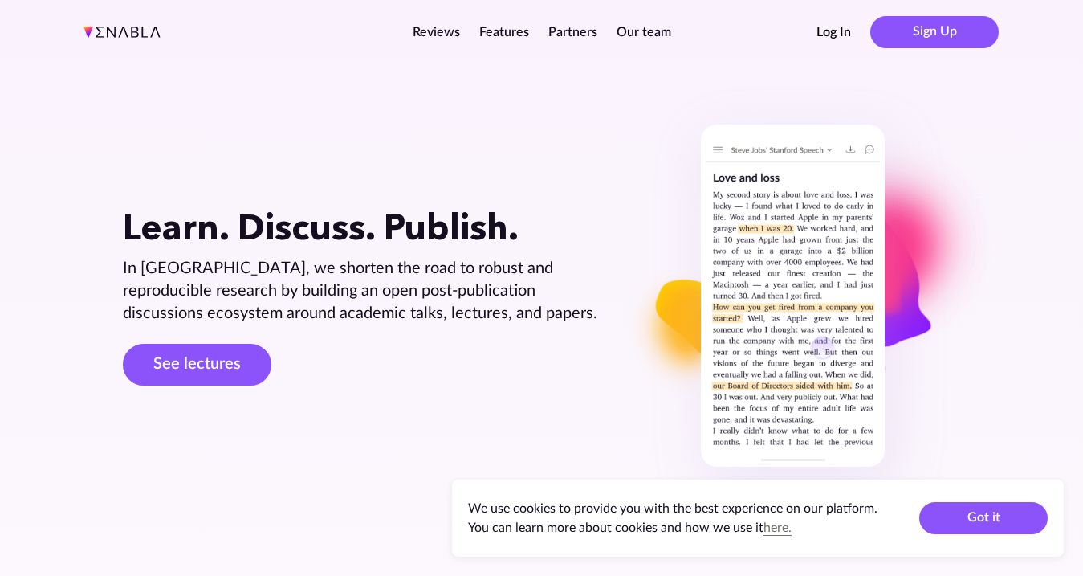 The image size is (1083, 576). What do you see at coordinates (935, 32) in the screenshot?
I see `button: Sign Up` at bounding box center [935, 32].